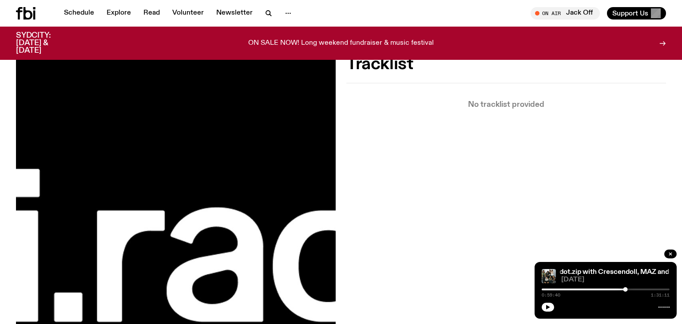 This screenshot has width=682, height=324. What do you see at coordinates (341, 43) in the screenshot?
I see `p: ON SALE NOW! Long weekend fundraiser & music festival` at bounding box center [341, 43].